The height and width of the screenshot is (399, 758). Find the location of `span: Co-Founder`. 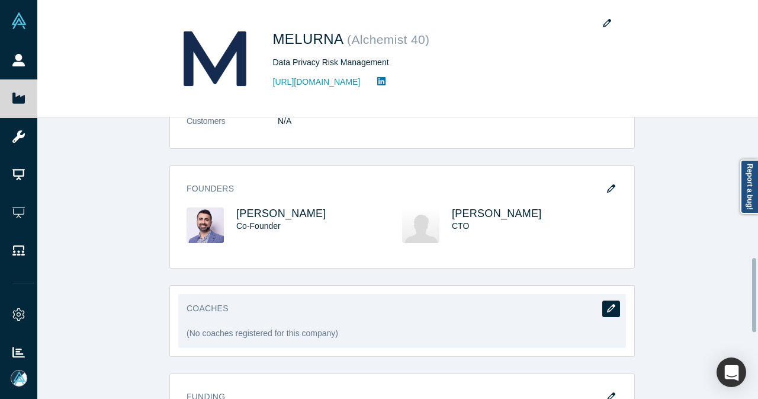

span: Co-Founder is located at coordinates (258, 226).